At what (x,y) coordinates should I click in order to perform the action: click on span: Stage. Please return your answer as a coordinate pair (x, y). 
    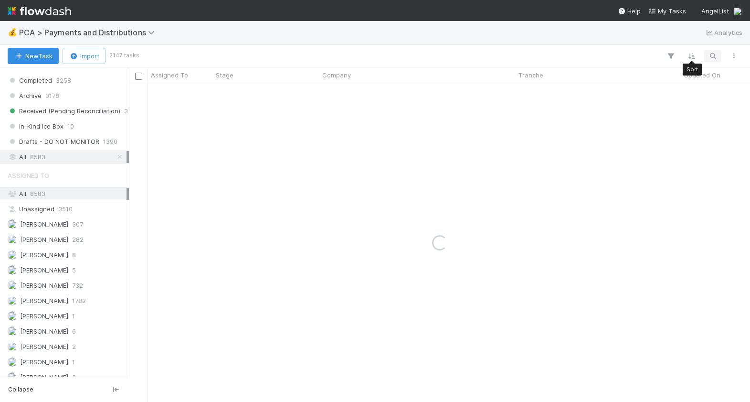
    Looking at the image, I should click on (224, 75).